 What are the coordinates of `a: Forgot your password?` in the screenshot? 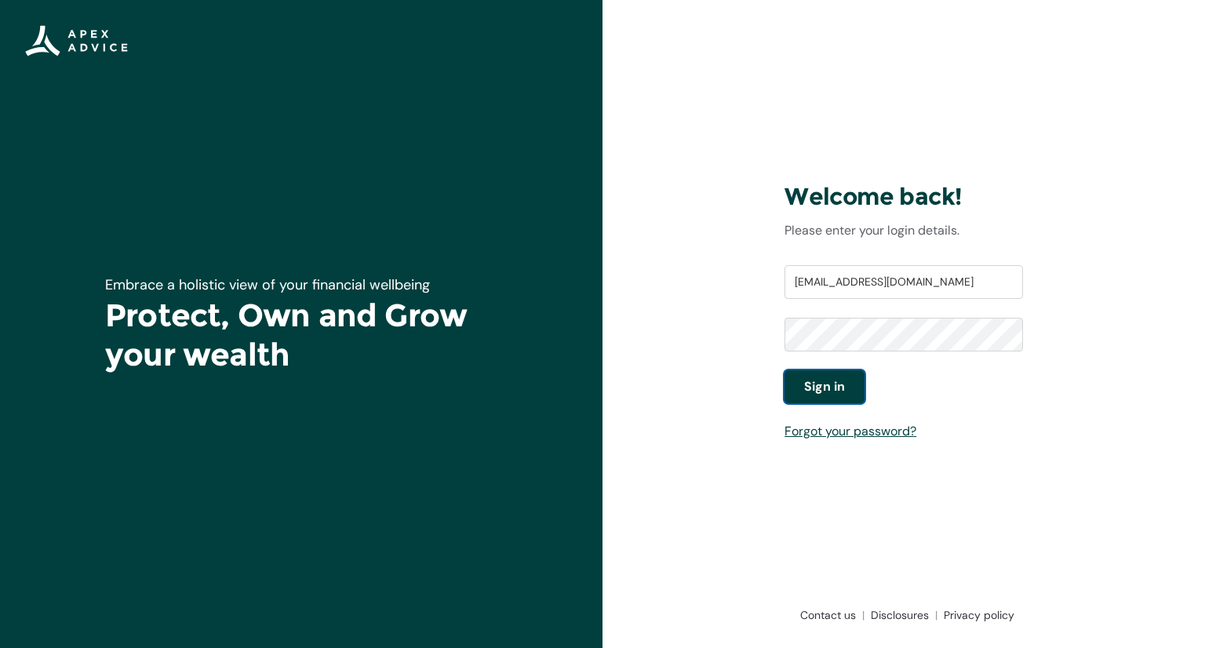 It's located at (851, 431).